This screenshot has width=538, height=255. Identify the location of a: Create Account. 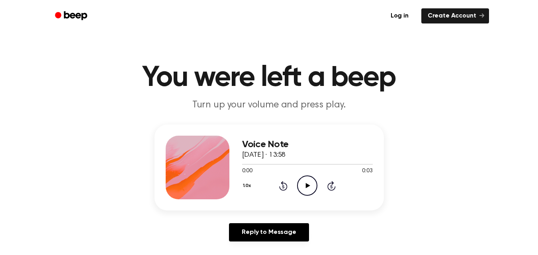
(455, 16).